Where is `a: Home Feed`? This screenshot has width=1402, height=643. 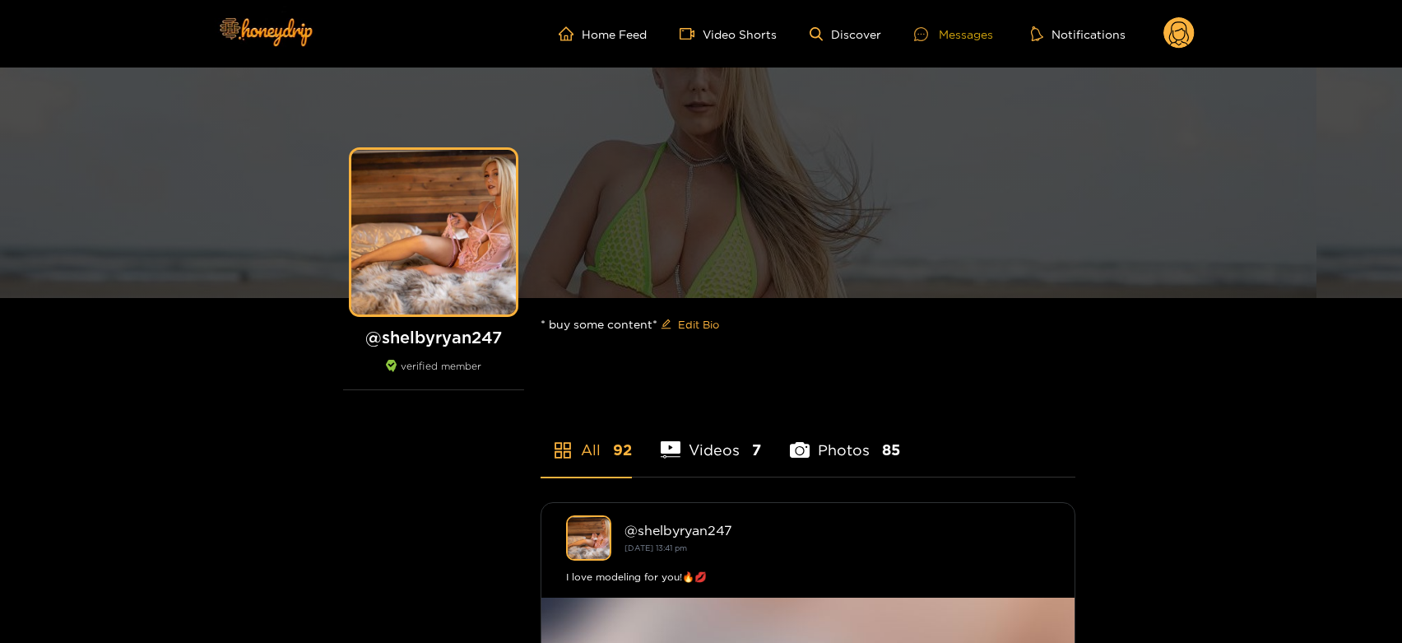
a: Home Feed is located at coordinates (602, 34).